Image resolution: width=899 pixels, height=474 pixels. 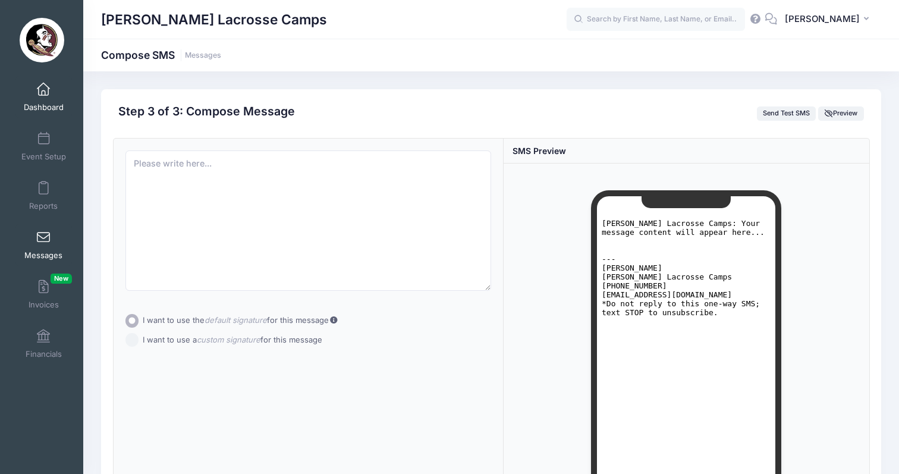 What do you see at coordinates (228, 339) in the screenshot?
I see `i: custom signature` at bounding box center [228, 339].